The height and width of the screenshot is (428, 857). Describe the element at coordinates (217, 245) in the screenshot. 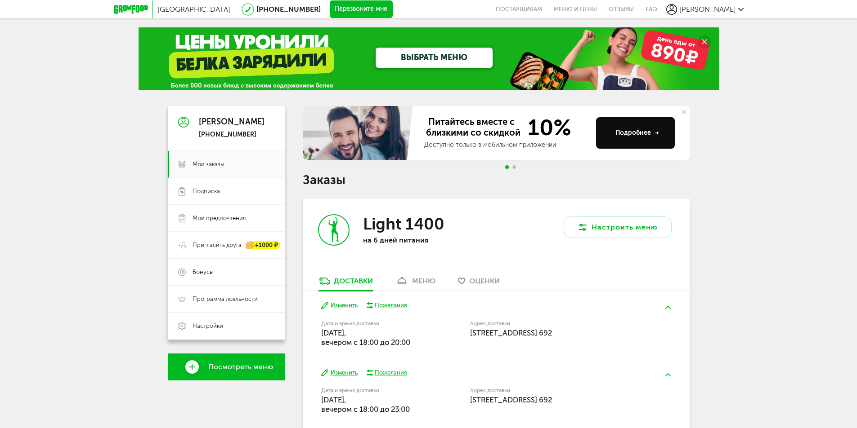

I see `span: Пригласить друга` at that location.